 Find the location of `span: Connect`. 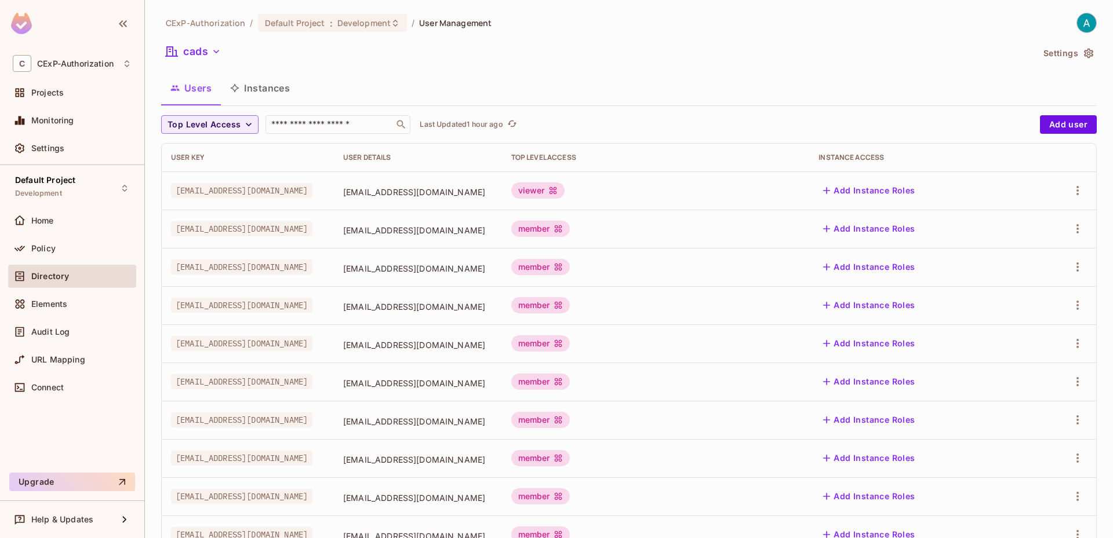

span: Connect is located at coordinates (48, 388).